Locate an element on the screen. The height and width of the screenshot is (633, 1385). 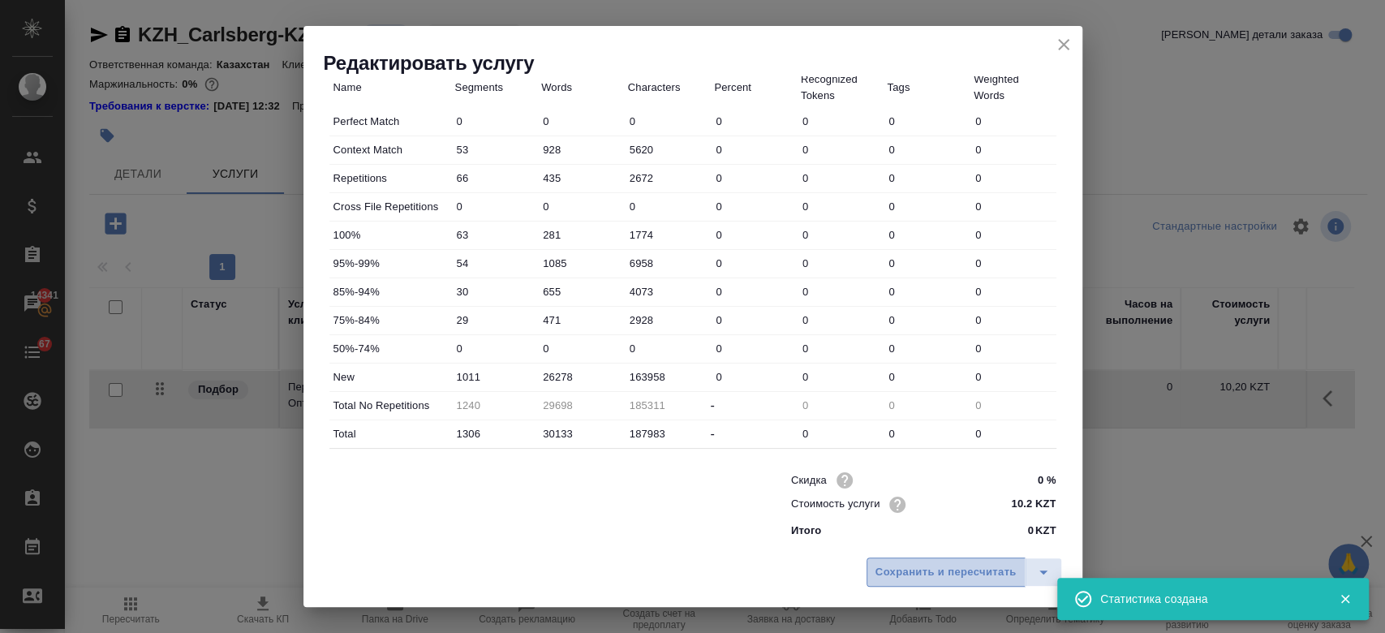
p: 85%-94% is located at coordinates (390, 292).